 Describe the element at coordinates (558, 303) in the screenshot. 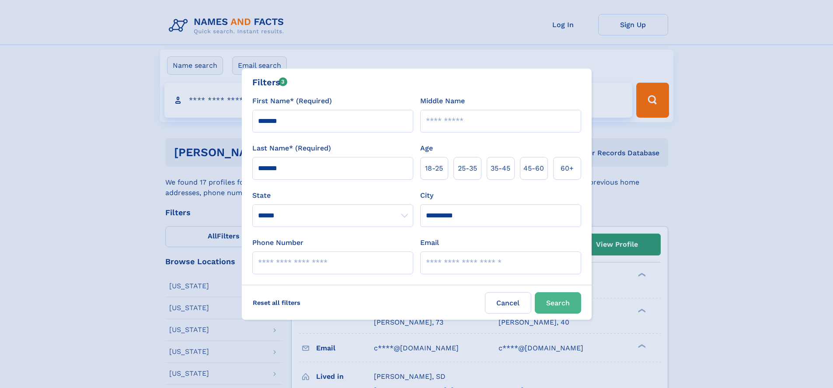

I see `button: Search` at that location.